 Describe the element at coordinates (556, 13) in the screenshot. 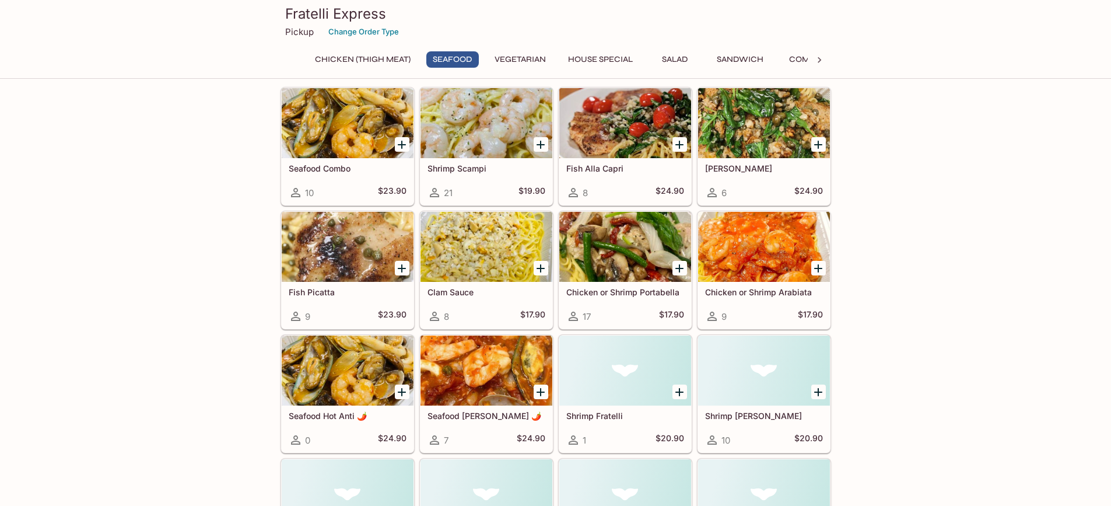

I see `h3: Fratelli Express` at that location.